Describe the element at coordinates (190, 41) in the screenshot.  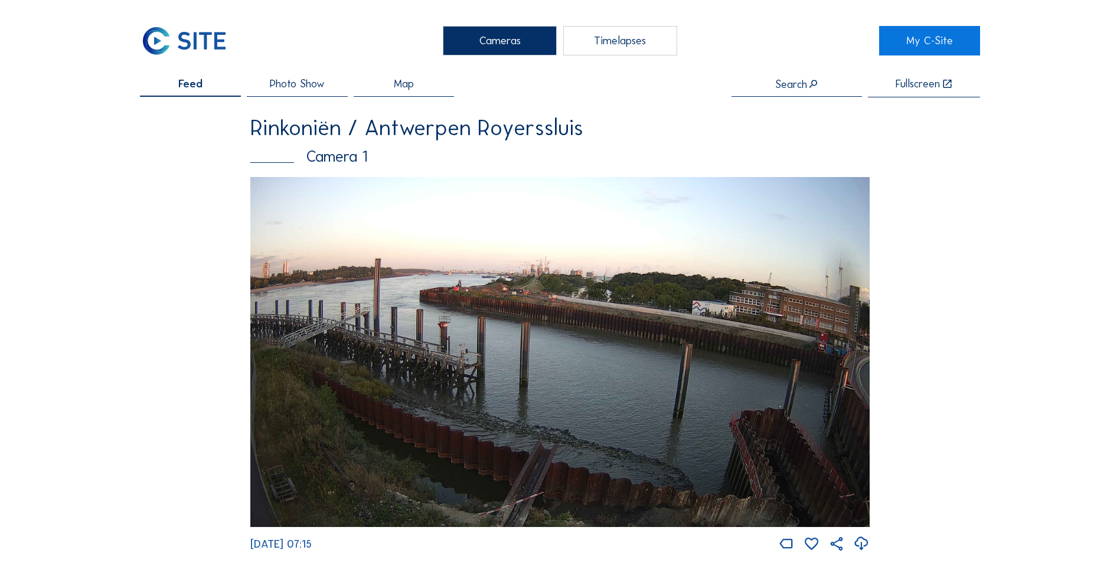
I see `a: C-SITE Logo` at that location.